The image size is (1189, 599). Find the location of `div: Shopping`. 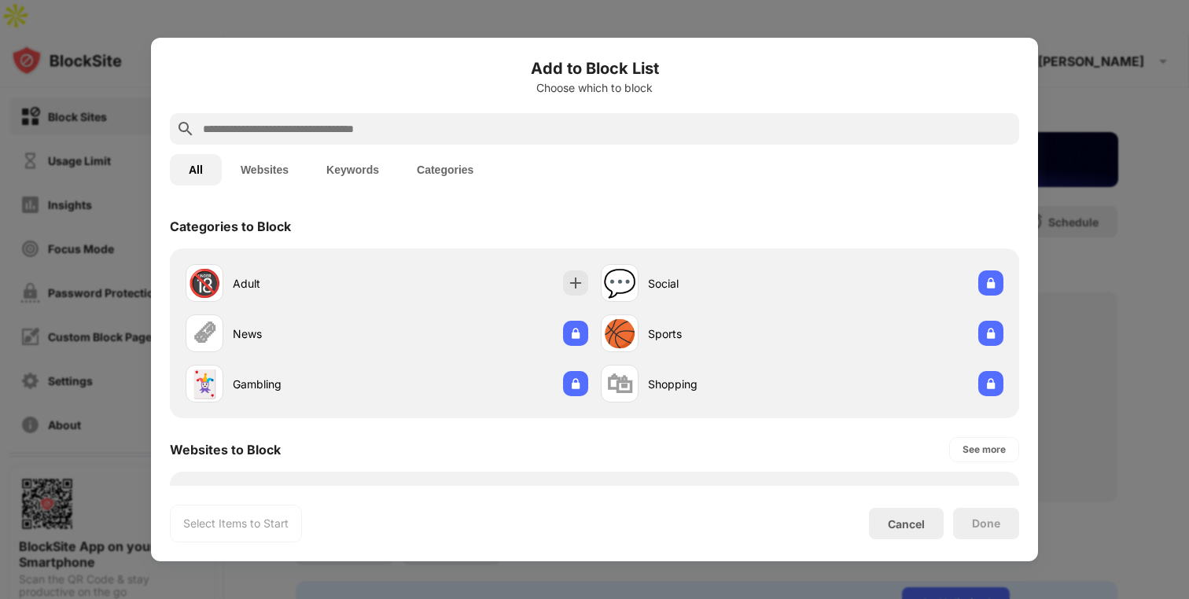

div: Shopping is located at coordinates (725, 384).